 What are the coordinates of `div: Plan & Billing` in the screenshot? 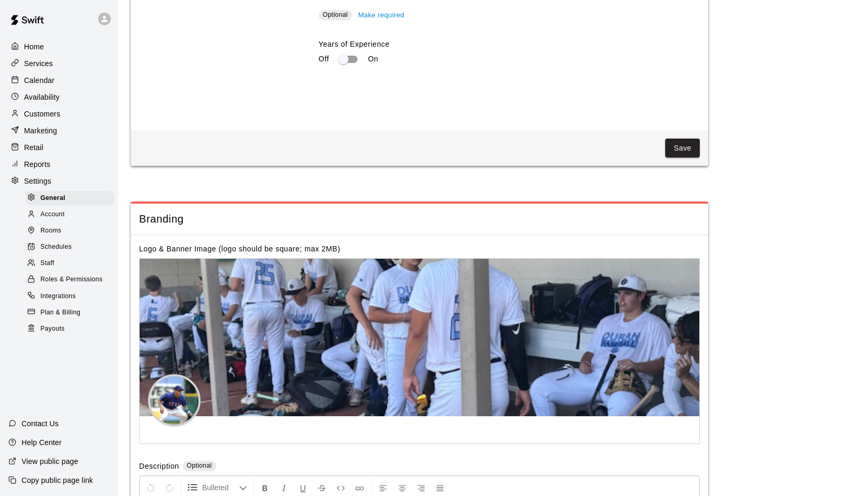 It's located at (69, 313).